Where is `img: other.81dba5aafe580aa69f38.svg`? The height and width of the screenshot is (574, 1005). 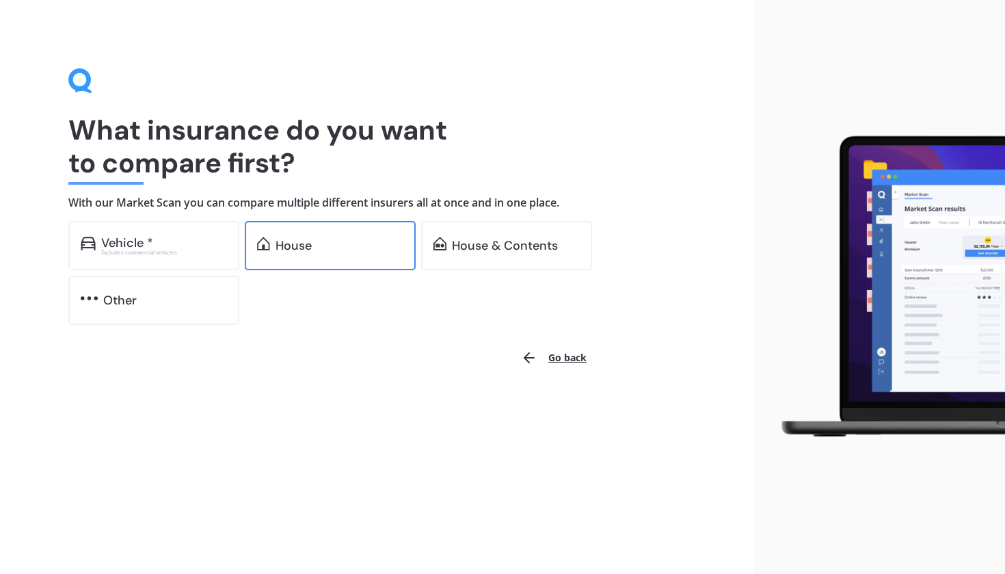
img: other.81dba5aafe580aa69f38.svg is located at coordinates (89, 298).